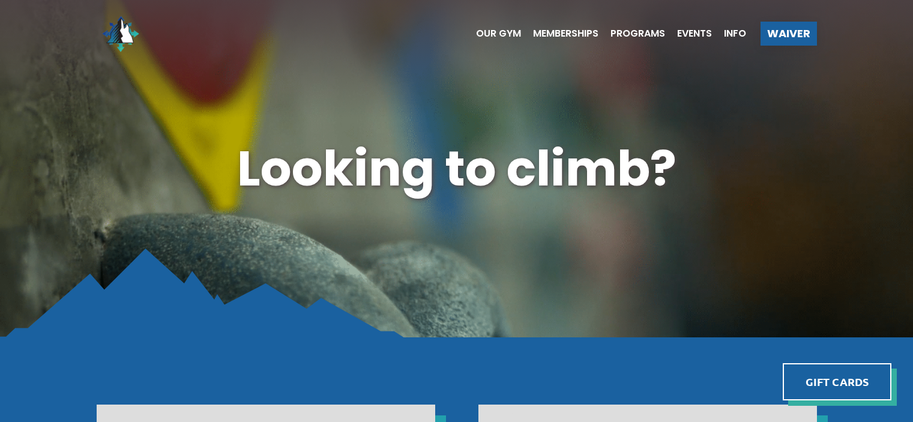 This screenshot has height=422, width=913. Describe the element at coordinates (457, 169) in the screenshot. I see `h1: Looking to climb?` at that location.